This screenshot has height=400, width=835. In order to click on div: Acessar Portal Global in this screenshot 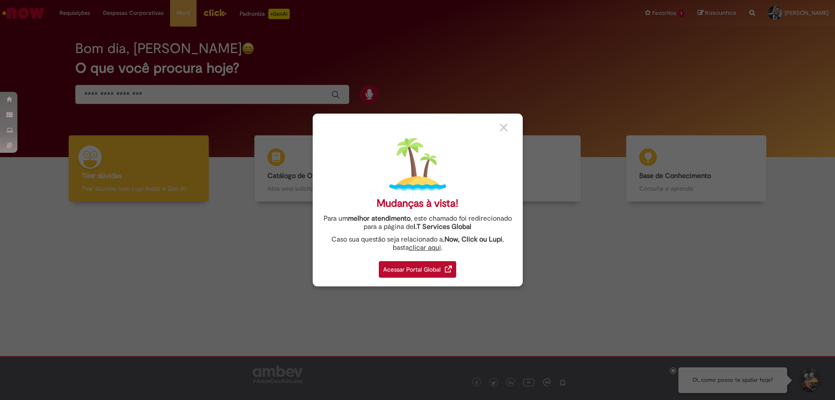, I will do `click(417, 269)`.